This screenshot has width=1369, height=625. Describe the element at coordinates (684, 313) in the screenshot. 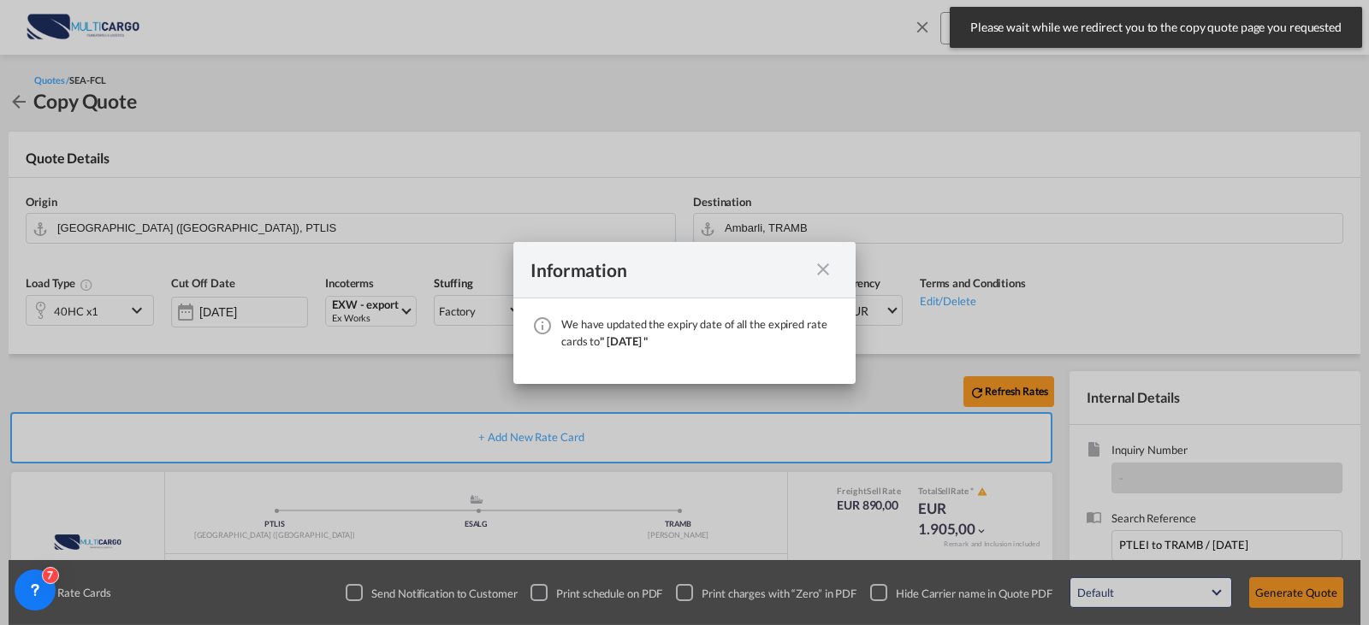

I see `md-dialog: We have ...` at that location.